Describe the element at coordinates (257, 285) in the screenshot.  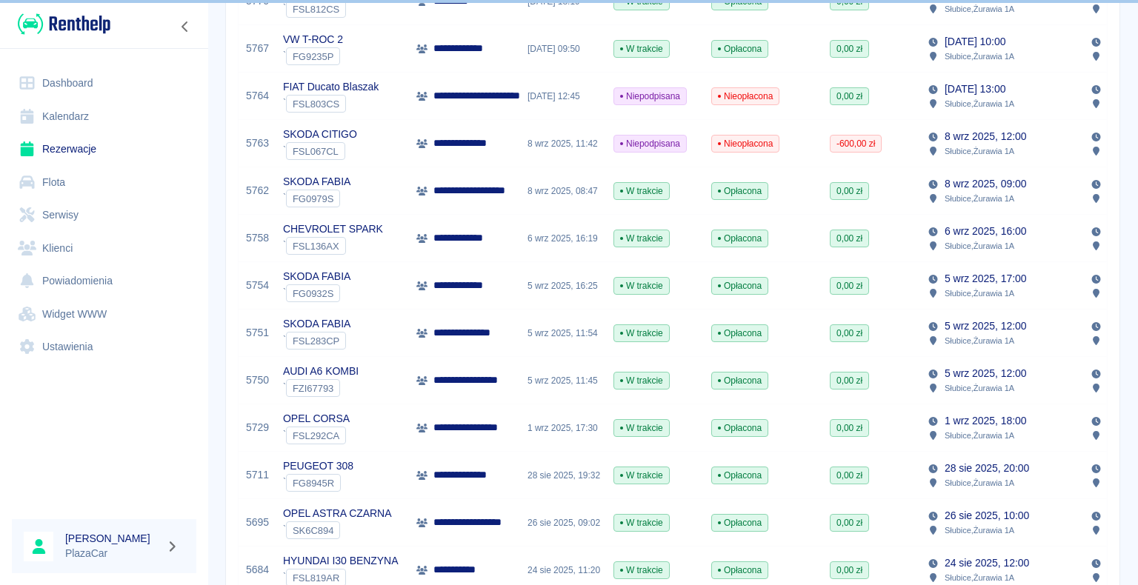
I see `a: 5754` at that location.